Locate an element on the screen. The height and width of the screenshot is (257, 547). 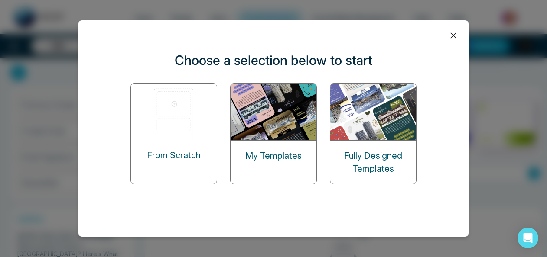
p: From Scratch is located at coordinates (174, 155).